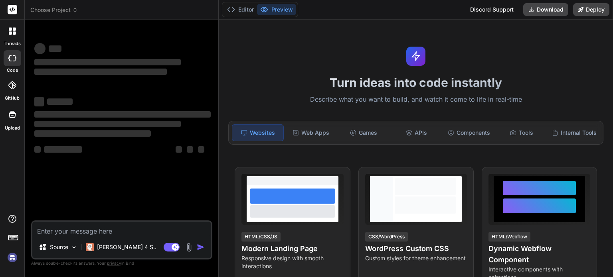 The image size is (613, 277). What do you see at coordinates (416, 83) in the screenshot?
I see `h1: Turn ideas into code instantly` at bounding box center [416, 83].